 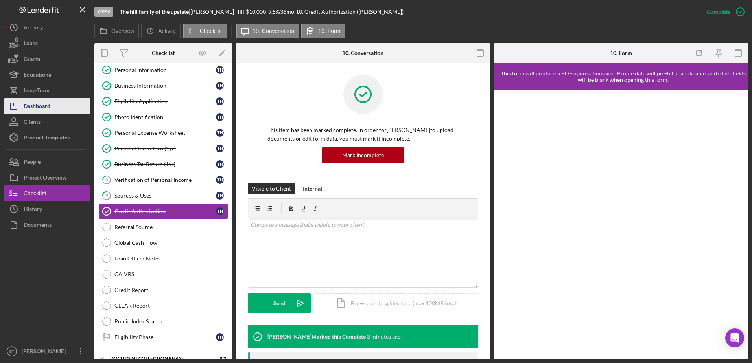 I want to click on button: Long-Term, so click(x=47, y=90).